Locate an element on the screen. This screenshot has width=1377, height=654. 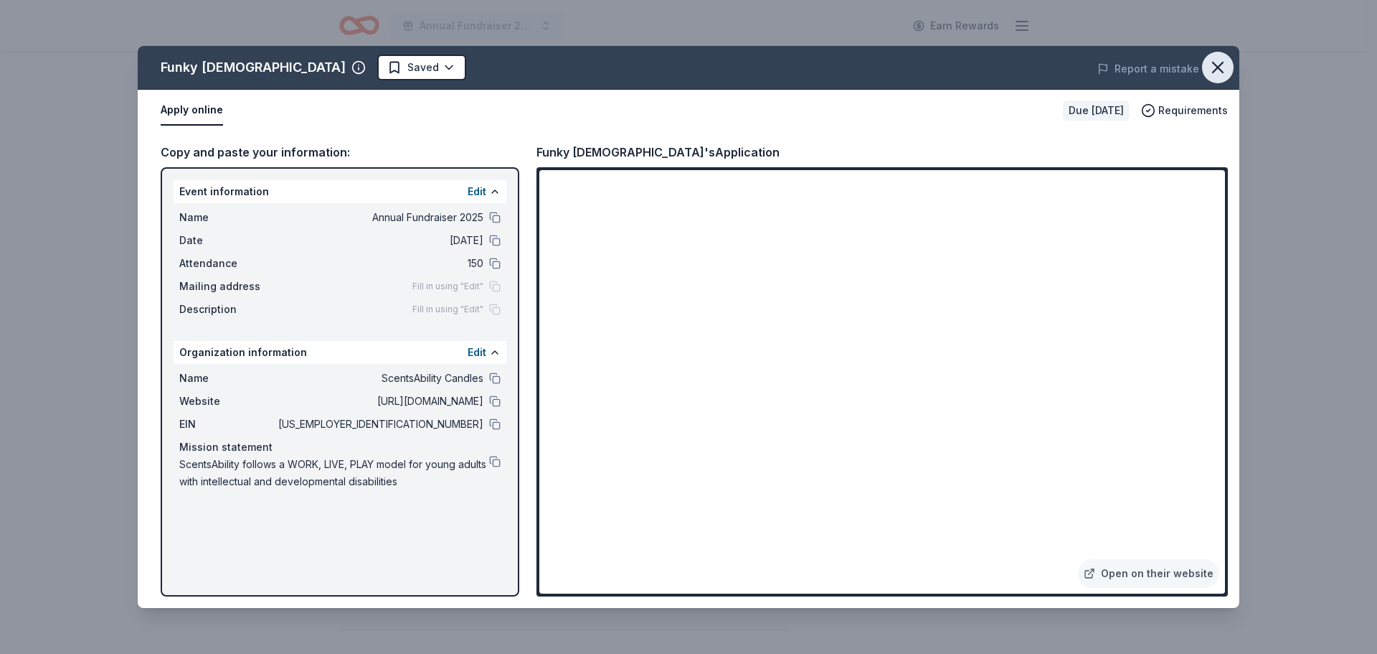
button: Report a mistake is located at coordinates (1149, 69).